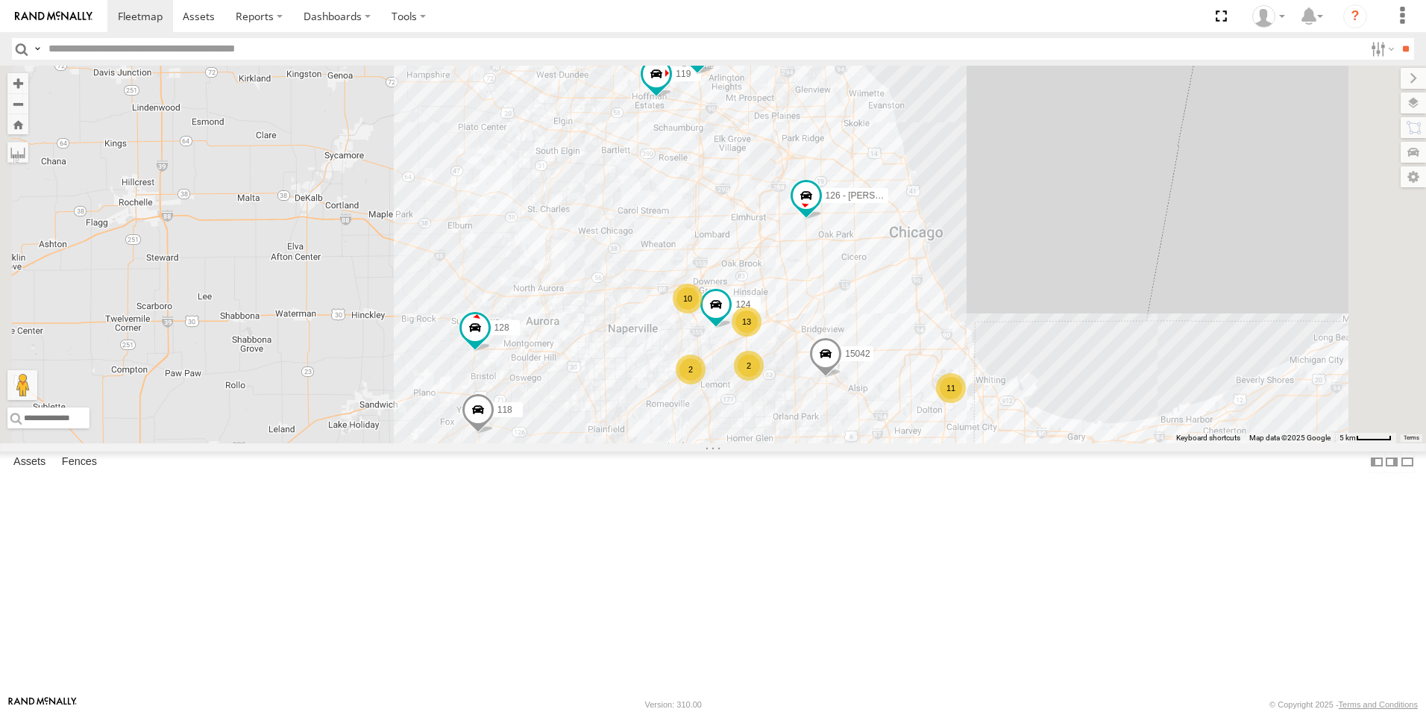  Describe the element at coordinates (674, 704) in the screenshot. I see `div: Version: 310.00` at that location.